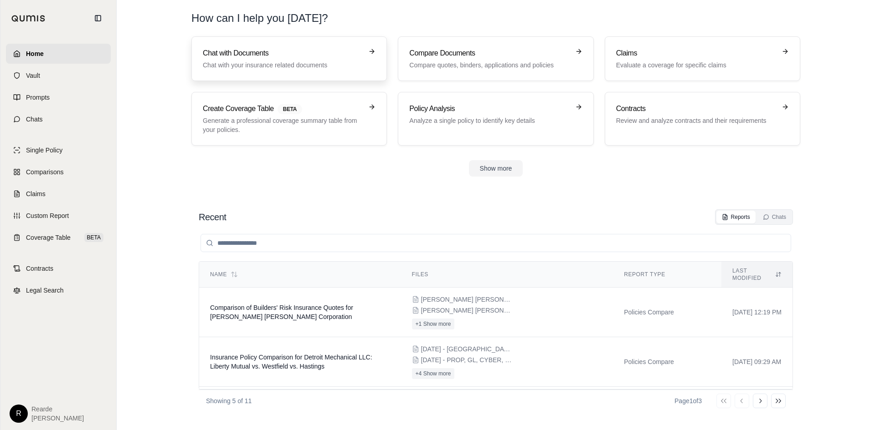  I want to click on a: Chats, so click(58, 119).